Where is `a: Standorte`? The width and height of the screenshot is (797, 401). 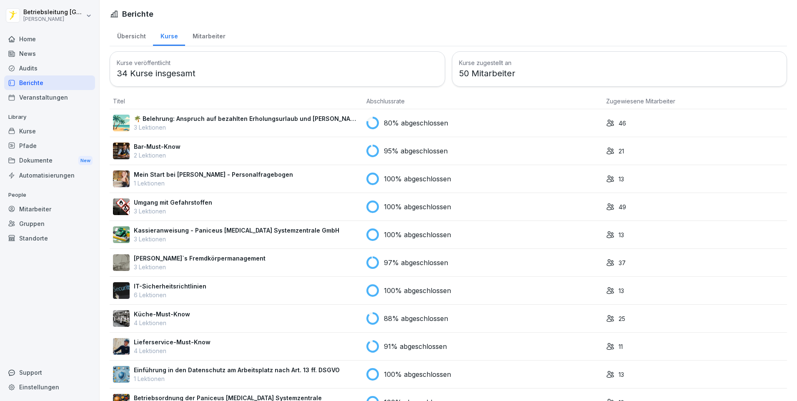
a: Standorte is located at coordinates (50, 238).